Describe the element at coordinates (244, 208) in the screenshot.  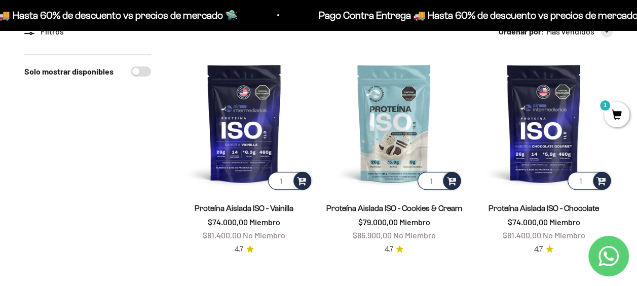
I see `a: Proteína Aislada ISO - Vainilla` at that location.